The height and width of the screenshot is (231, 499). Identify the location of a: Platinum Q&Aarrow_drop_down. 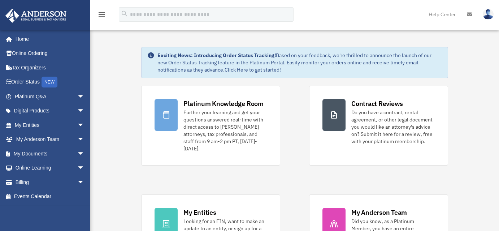
(50, 96).